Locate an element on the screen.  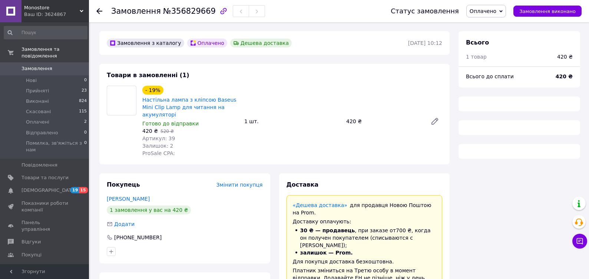
span: Прийняті is located at coordinates (37, 91).